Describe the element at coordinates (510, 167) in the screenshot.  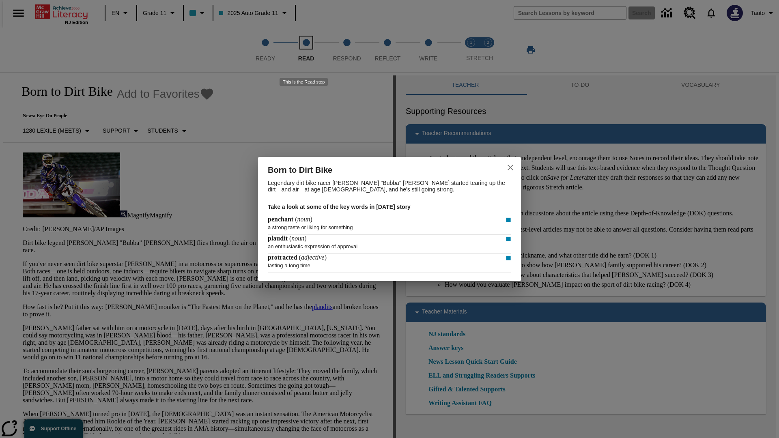
I see `button: close` at that location.